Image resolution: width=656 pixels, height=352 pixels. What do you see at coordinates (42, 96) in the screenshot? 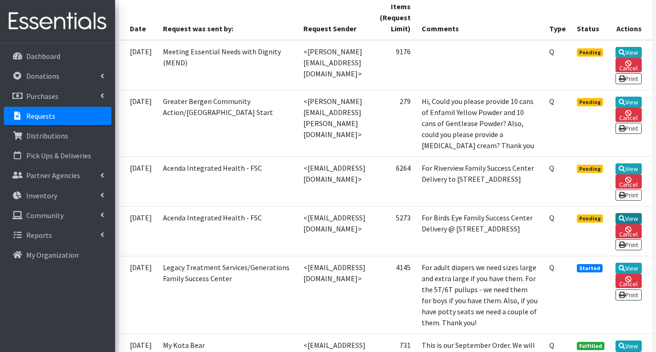
I see `p: Purchases` at bounding box center [42, 96].